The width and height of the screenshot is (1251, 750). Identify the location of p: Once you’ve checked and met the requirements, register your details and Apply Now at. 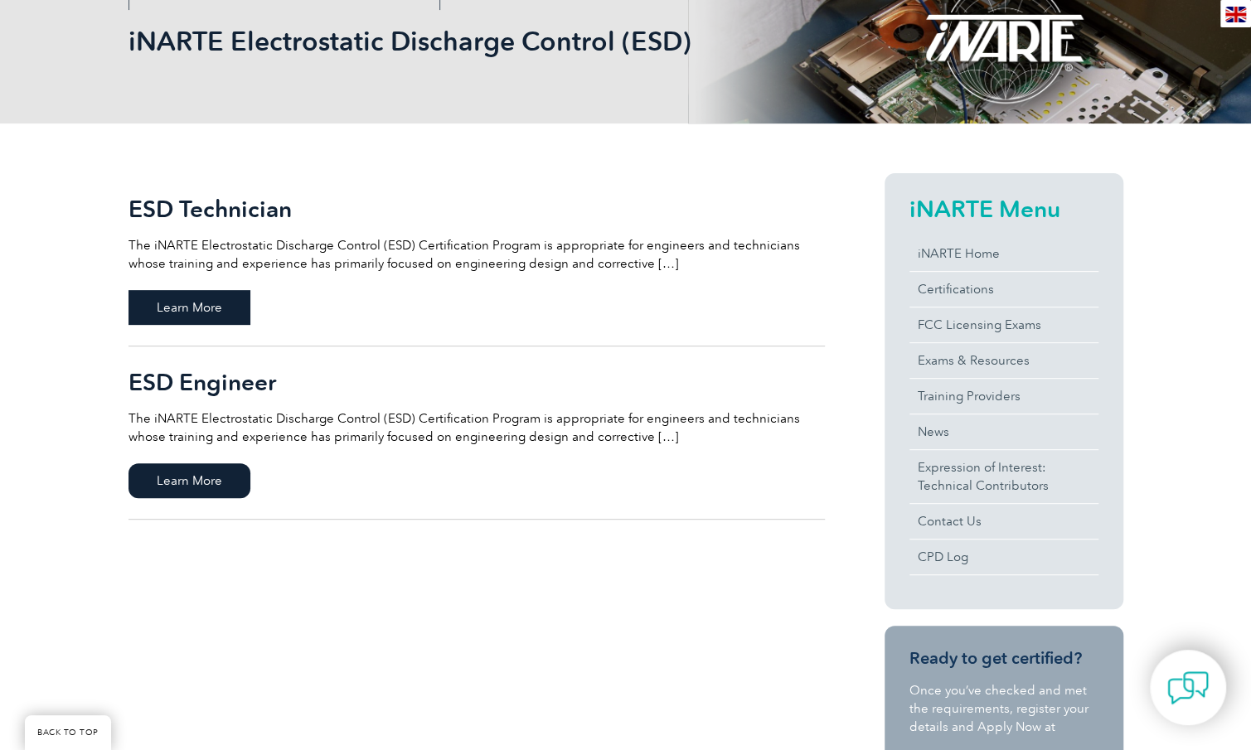
(1004, 709).